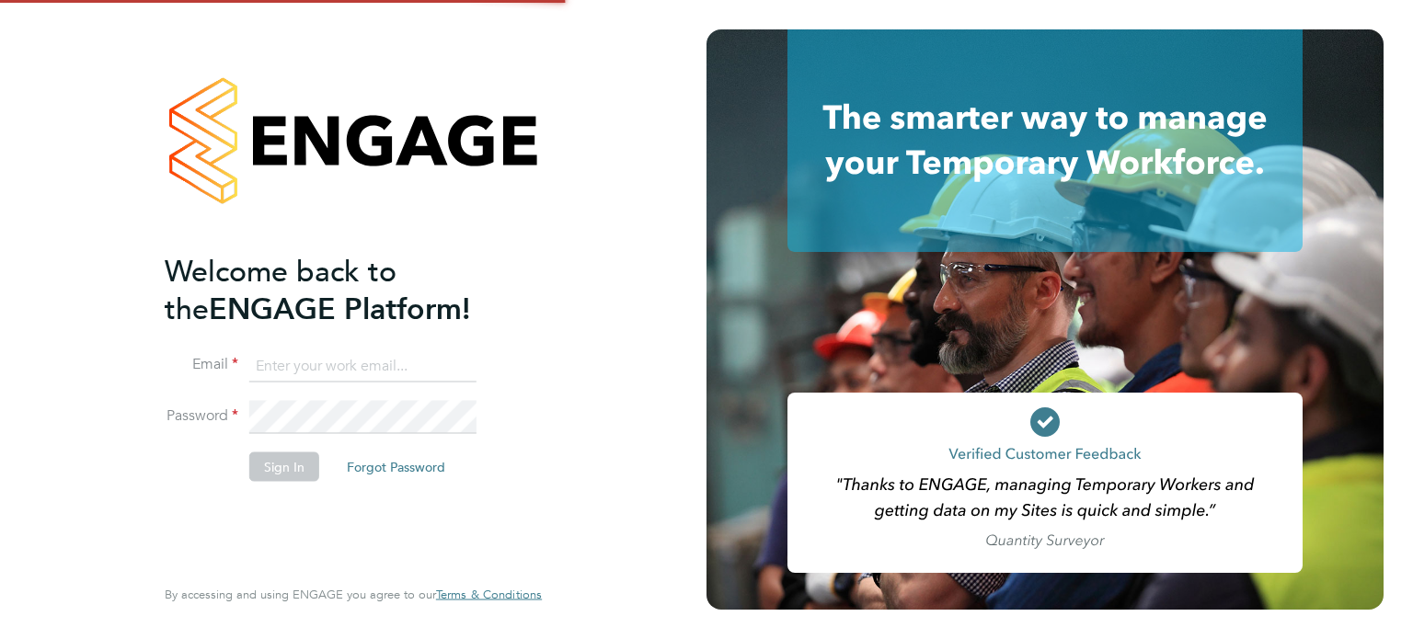  I want to click on label: Password, so click(201, 416).